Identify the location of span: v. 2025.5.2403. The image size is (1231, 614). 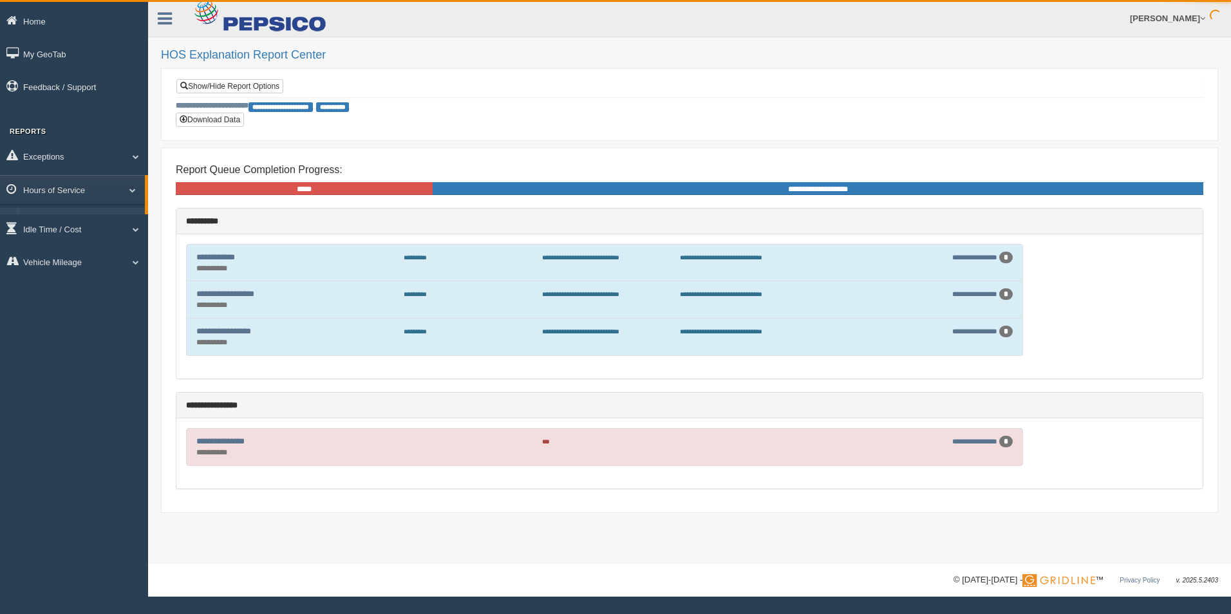
(1197, 580).